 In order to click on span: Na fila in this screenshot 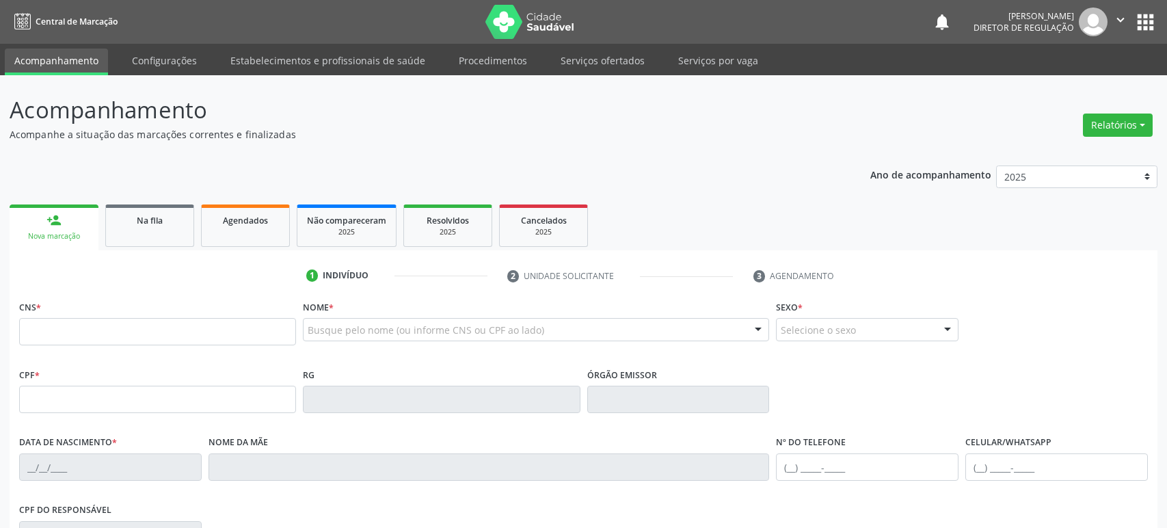, I will do `click(150, 220)`.